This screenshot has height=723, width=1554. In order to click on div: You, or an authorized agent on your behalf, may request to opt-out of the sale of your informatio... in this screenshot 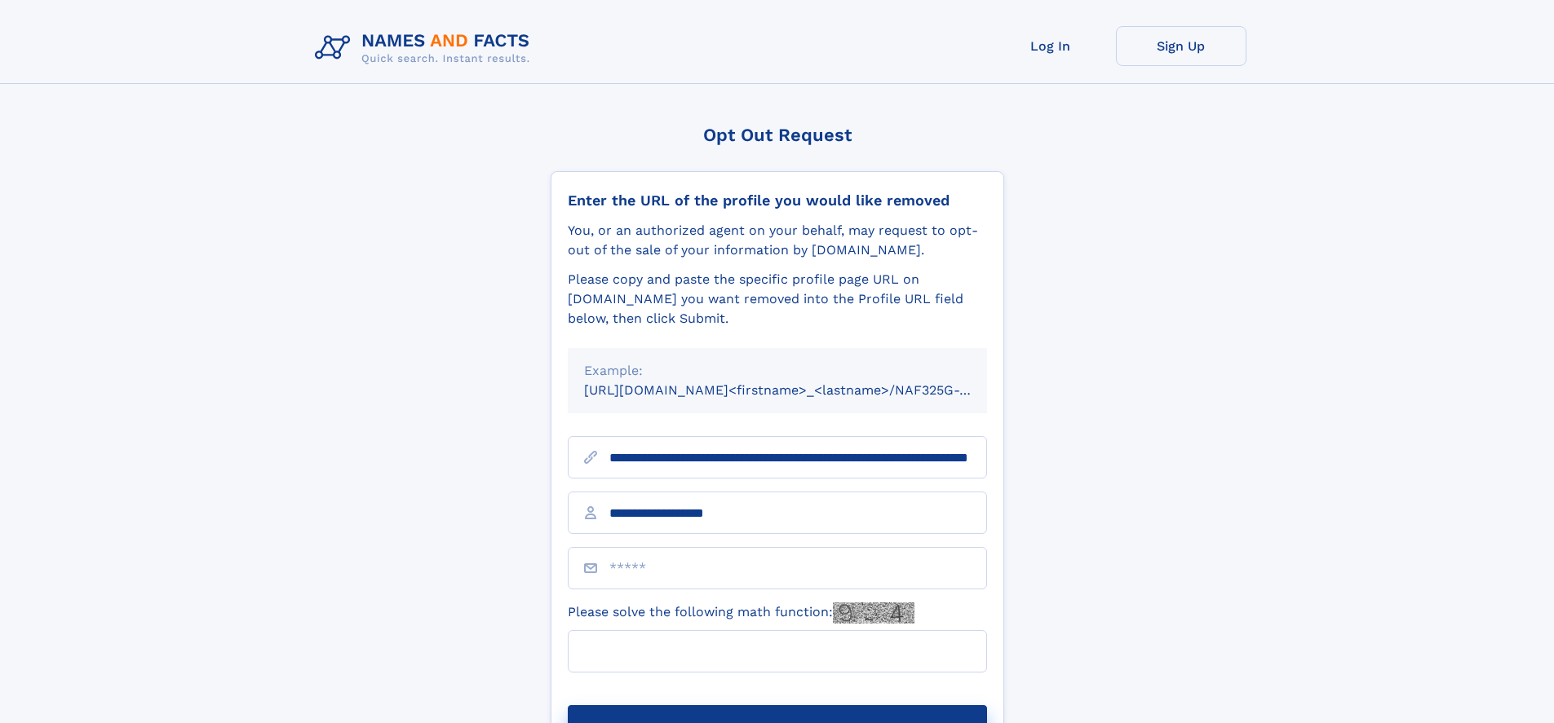, I will do `click(777, 241)`.